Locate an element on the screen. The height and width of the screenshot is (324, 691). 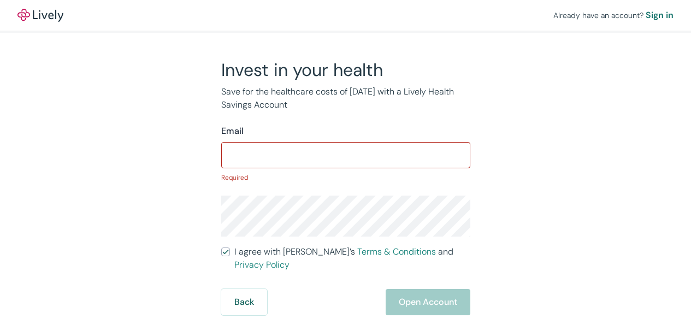
a: Privacy Policy is located at coordinates (262, 264).